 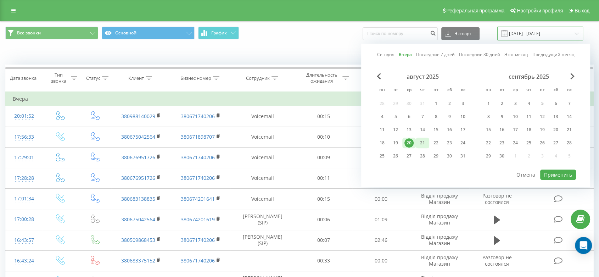 I want to click on div: чт 4 сент. 2025 г., so click(x=528, y=103).